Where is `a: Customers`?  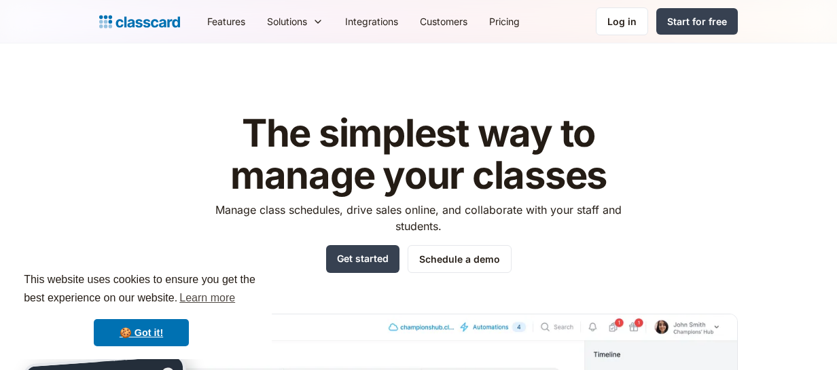 a: Customers is located at coordinates (444, 21).